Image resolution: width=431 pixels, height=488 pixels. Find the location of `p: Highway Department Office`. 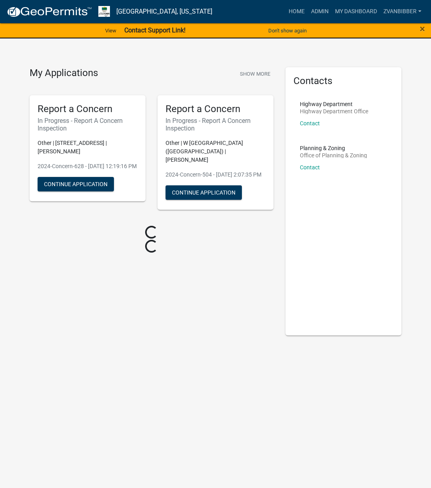

p: Highway Department Office is located at coordinates (334, 111).